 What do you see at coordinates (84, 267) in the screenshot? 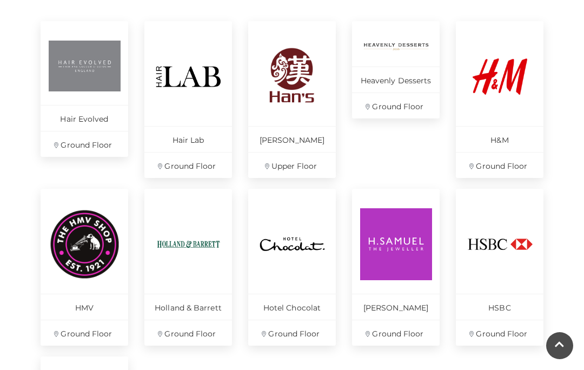
I see `a: HMV Ground Floor` at bounding box center [84, 267].